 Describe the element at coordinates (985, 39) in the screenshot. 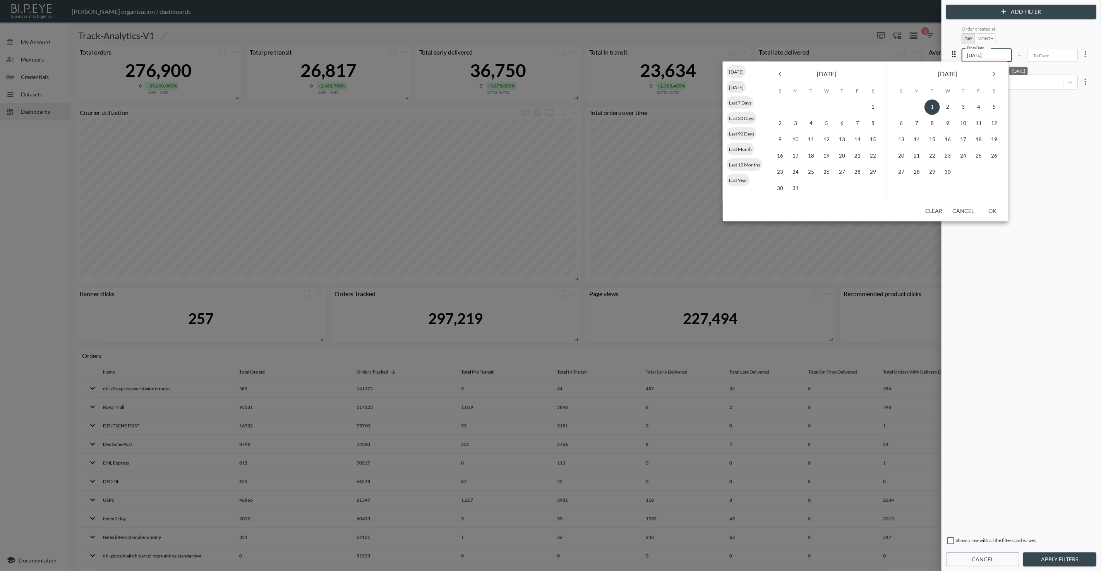

I see `button: Month` at that location.